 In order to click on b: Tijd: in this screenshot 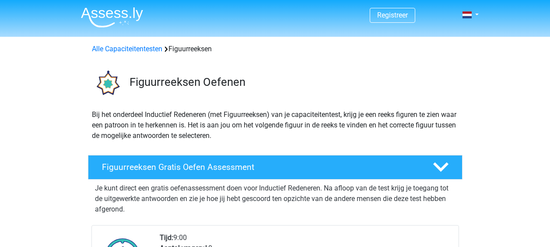, I will do `click(166, 237)`.